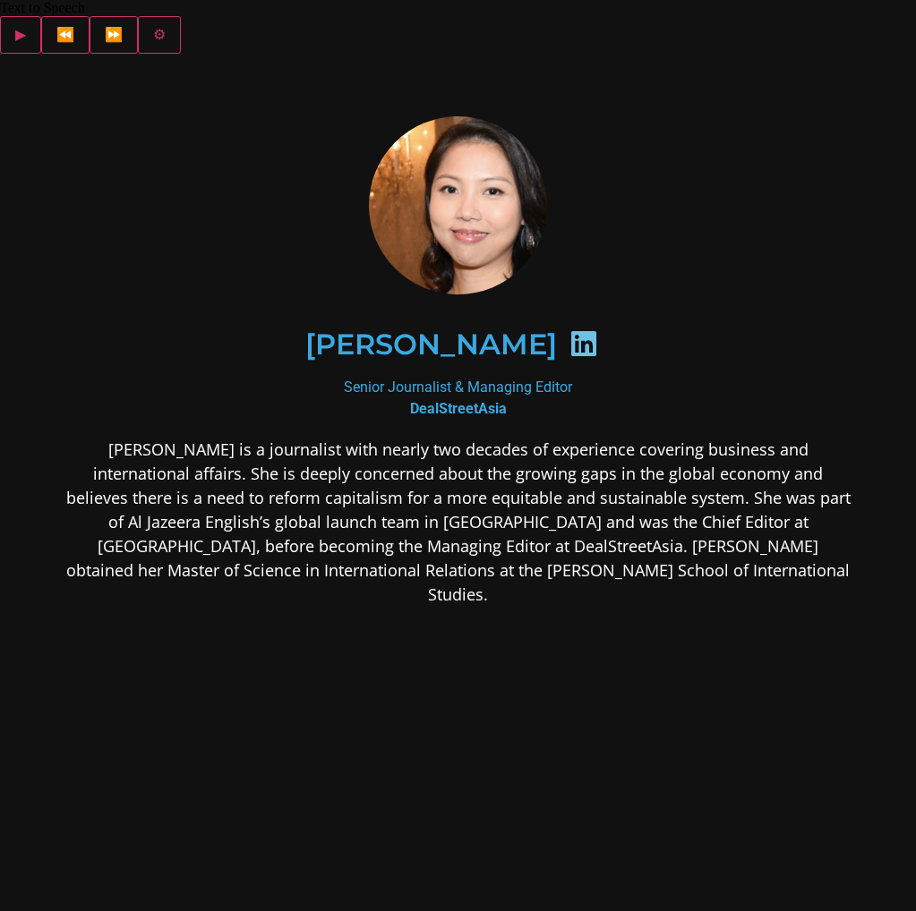  I want to click on button: Forward, so click(114, 35).